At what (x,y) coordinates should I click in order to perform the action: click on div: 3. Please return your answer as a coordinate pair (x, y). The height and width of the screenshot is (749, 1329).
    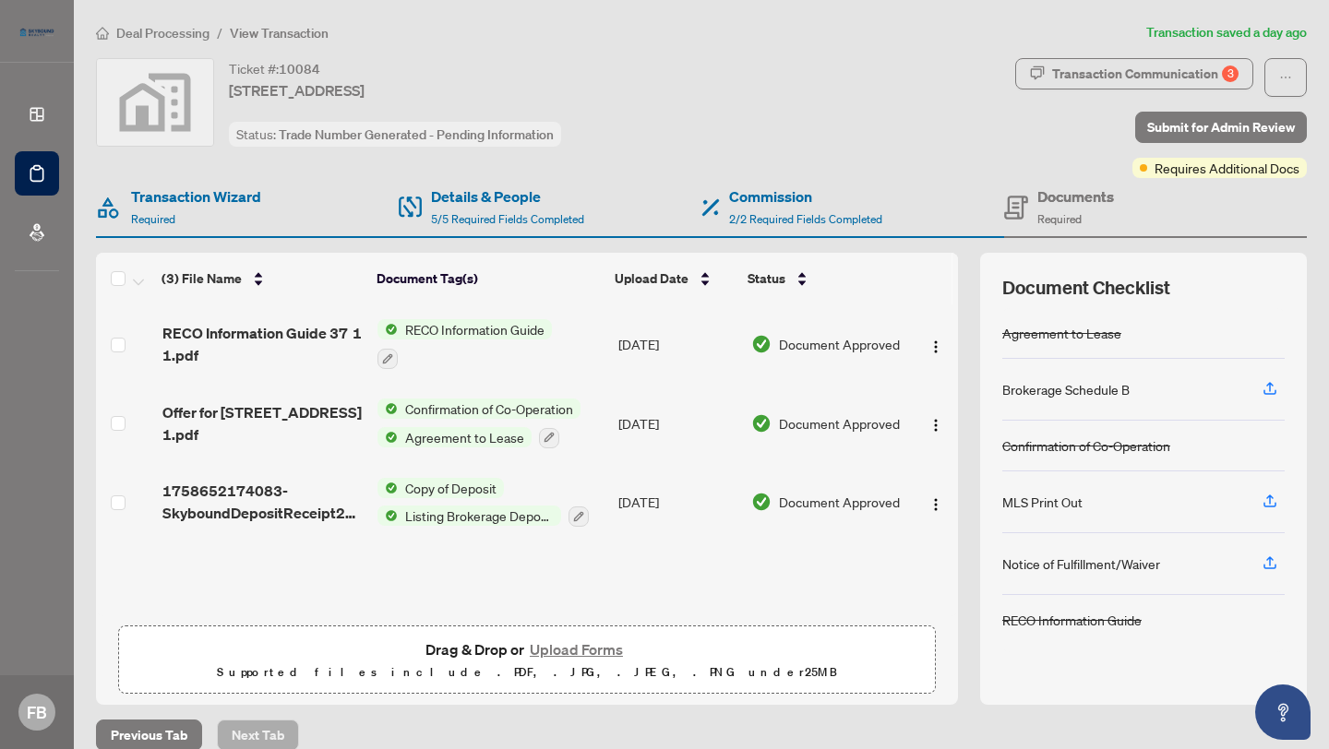
    Looking at the image, I should click on (1230, 74).